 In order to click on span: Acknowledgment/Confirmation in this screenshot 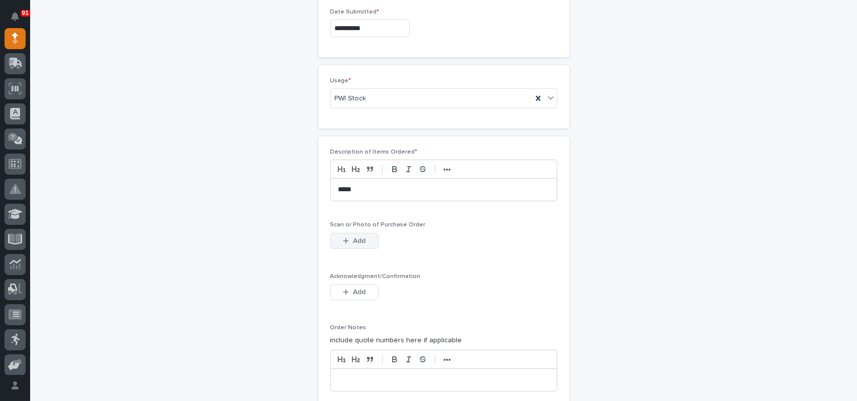, I will do `click(376, 277)`.